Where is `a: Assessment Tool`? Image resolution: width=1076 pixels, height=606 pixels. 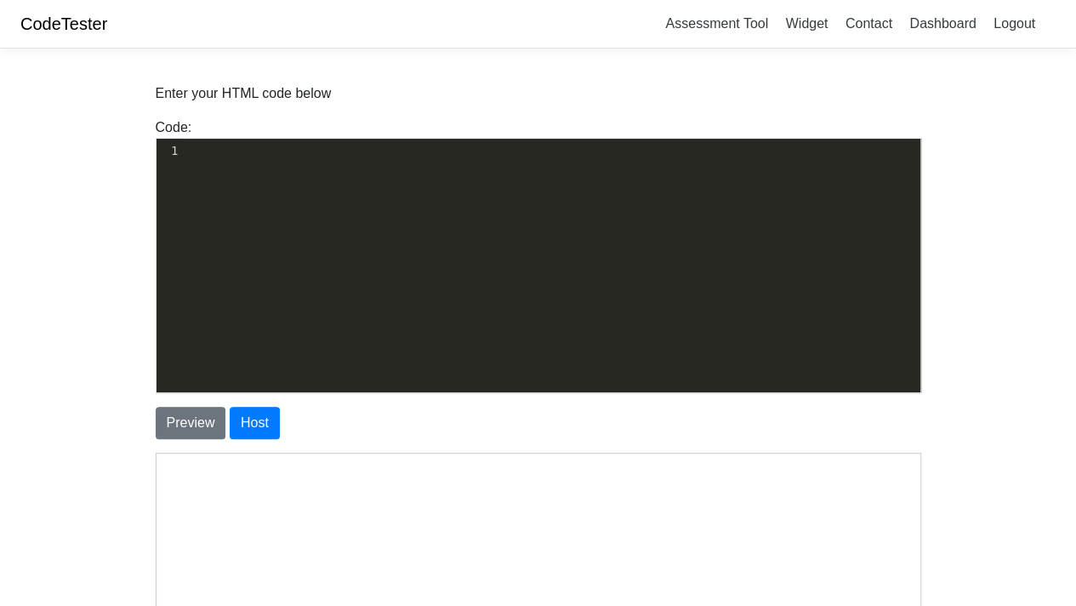
a: Assessment Tool is located at coordinates (716, 23).